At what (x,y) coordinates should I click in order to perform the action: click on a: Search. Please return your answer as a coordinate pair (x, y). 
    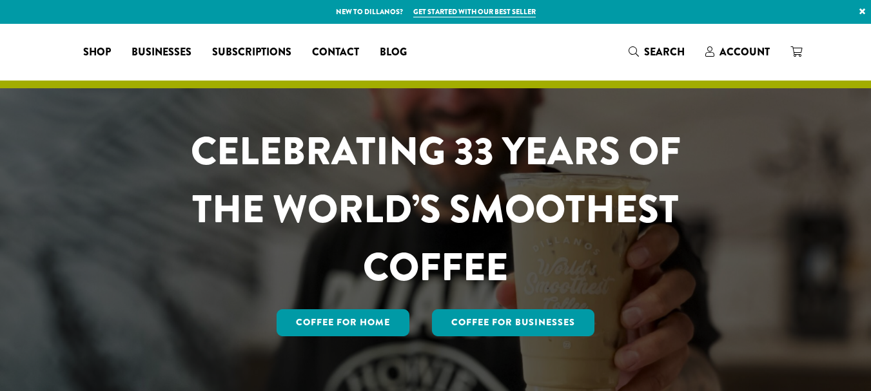
    Looking at the image, I should click on (656, 52).